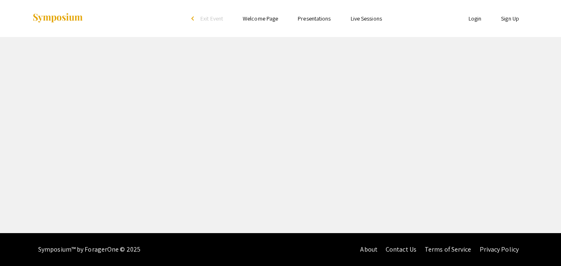 This screenshot has height=266, width=561. Describe the element at coordinates (261, 18) in the screenshot. I see `a: Welcome Page` at that location.